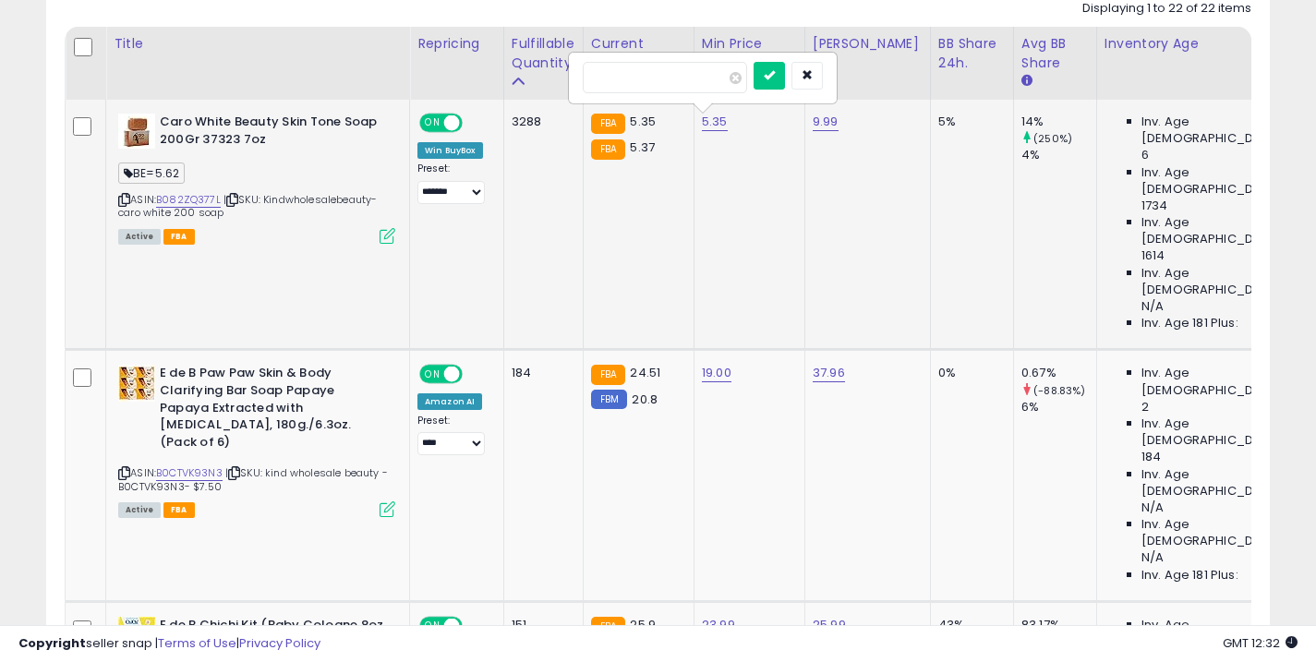  Describe the element at coordinates (642, 147) in the screenshot. I see `span: 5.37` at that location.